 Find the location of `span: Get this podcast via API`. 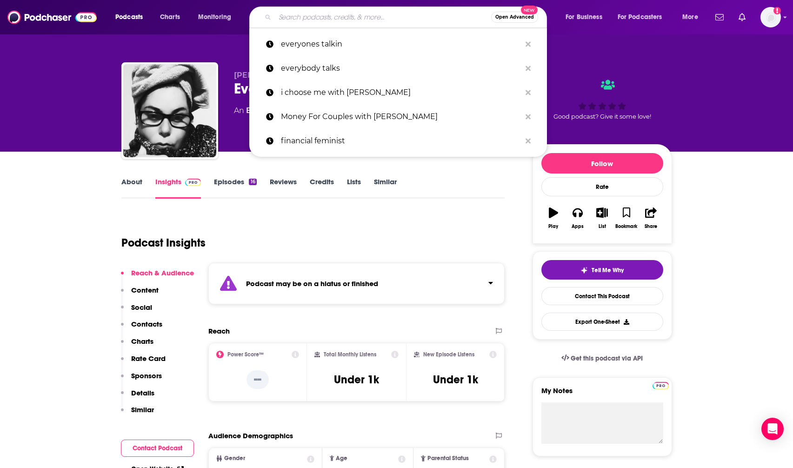

span: Get this podcast via API is located at coordinates (607, 358).